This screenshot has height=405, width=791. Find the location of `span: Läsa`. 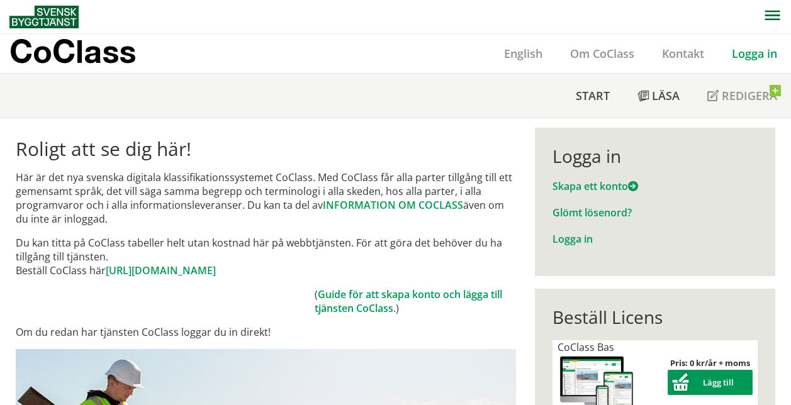

span: Läsa is located at coordinates (665, 96).